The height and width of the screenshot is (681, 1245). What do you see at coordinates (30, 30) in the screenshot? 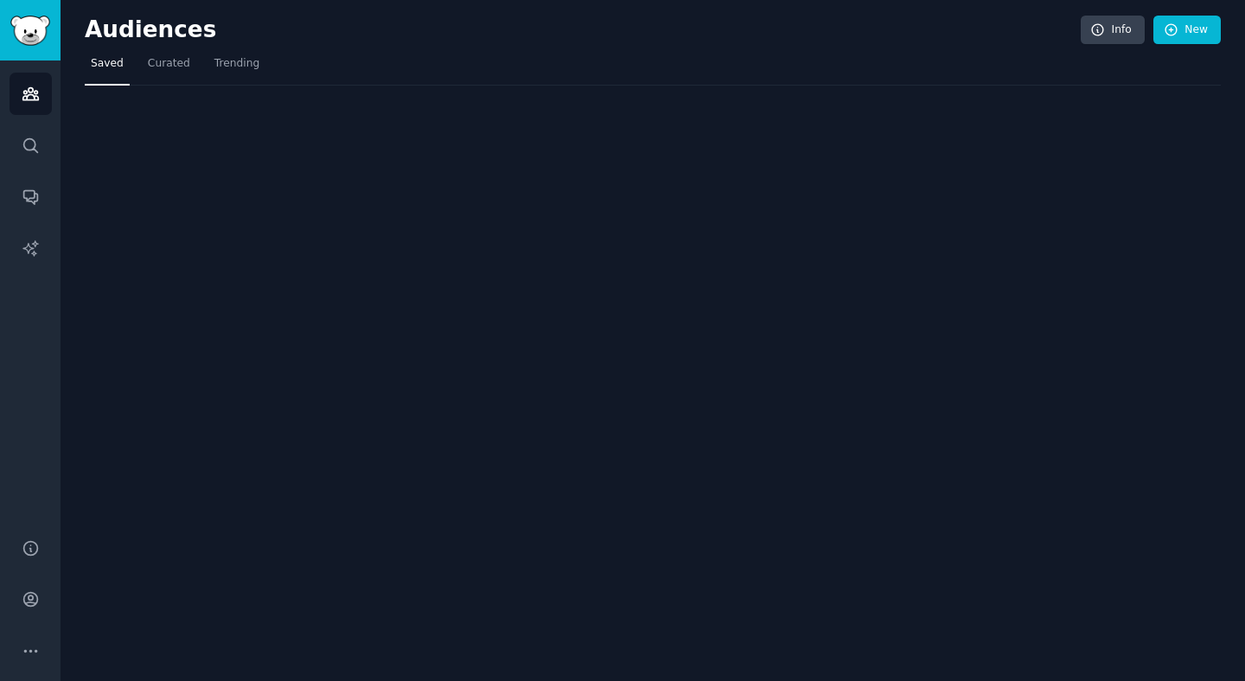
I see `img: GummySearch logo` at bounding box center [30, 30].